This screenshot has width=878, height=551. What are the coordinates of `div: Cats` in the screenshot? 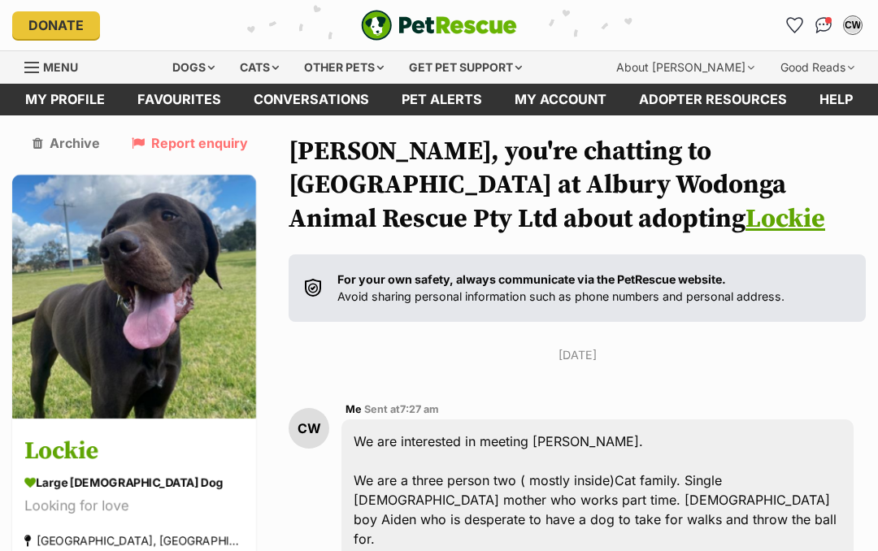 It's located at (259, 67).